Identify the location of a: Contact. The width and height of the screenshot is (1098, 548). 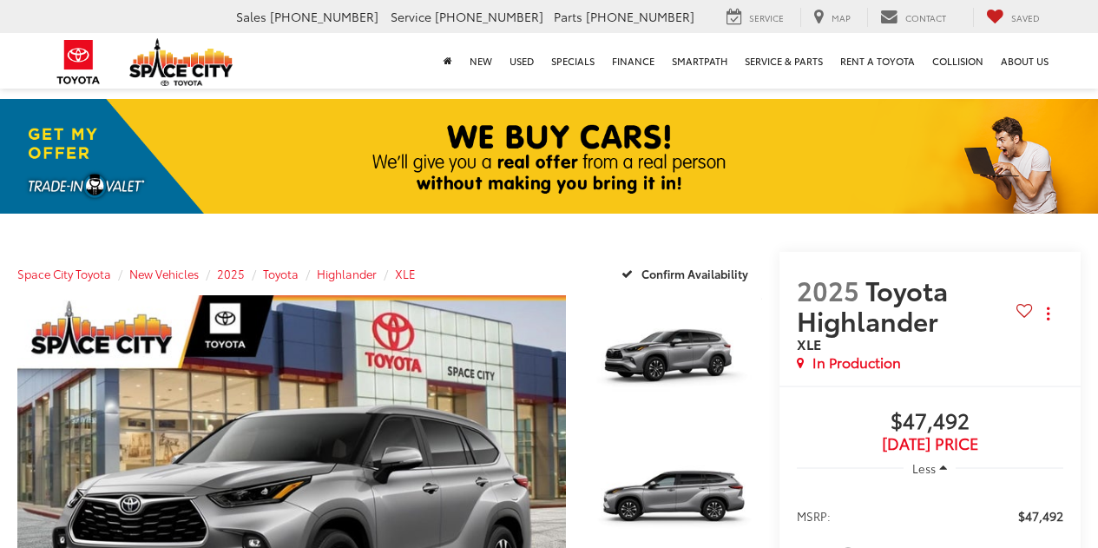
(913, 17).